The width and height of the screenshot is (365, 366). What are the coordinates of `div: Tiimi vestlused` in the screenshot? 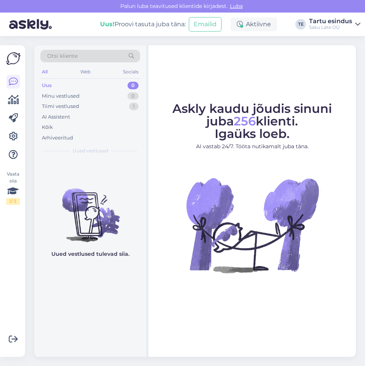 It's located at (60, 106).